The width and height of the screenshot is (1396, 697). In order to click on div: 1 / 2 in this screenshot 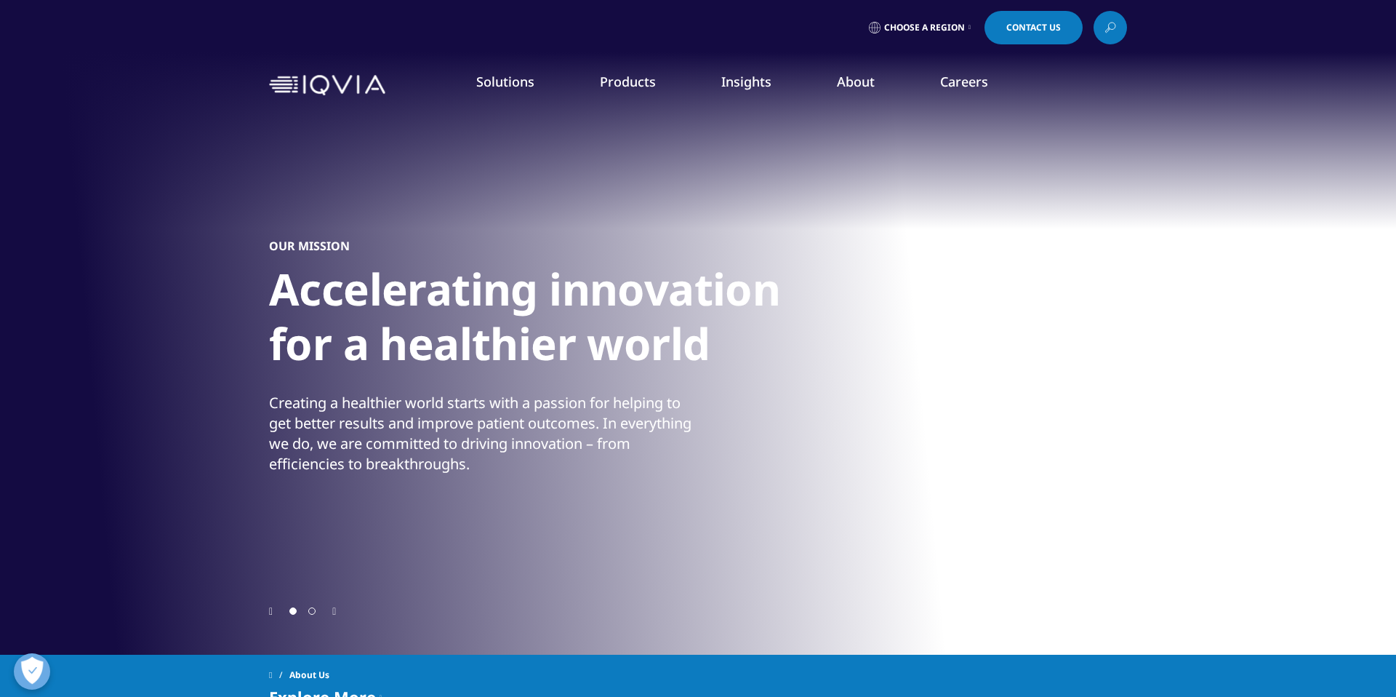, I will do `click(698, 356)`.